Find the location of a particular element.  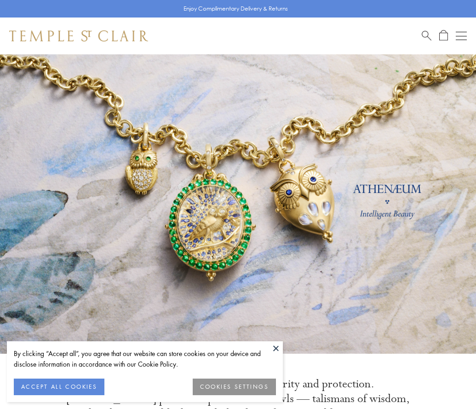

button: COOKIES SETTINGS is located at coordinates (234, 387).